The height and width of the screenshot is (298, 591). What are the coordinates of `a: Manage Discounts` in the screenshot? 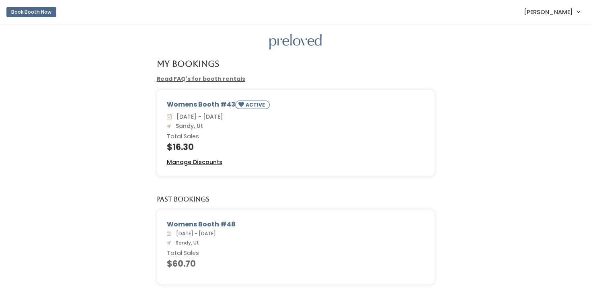 It's located at (195, 162).